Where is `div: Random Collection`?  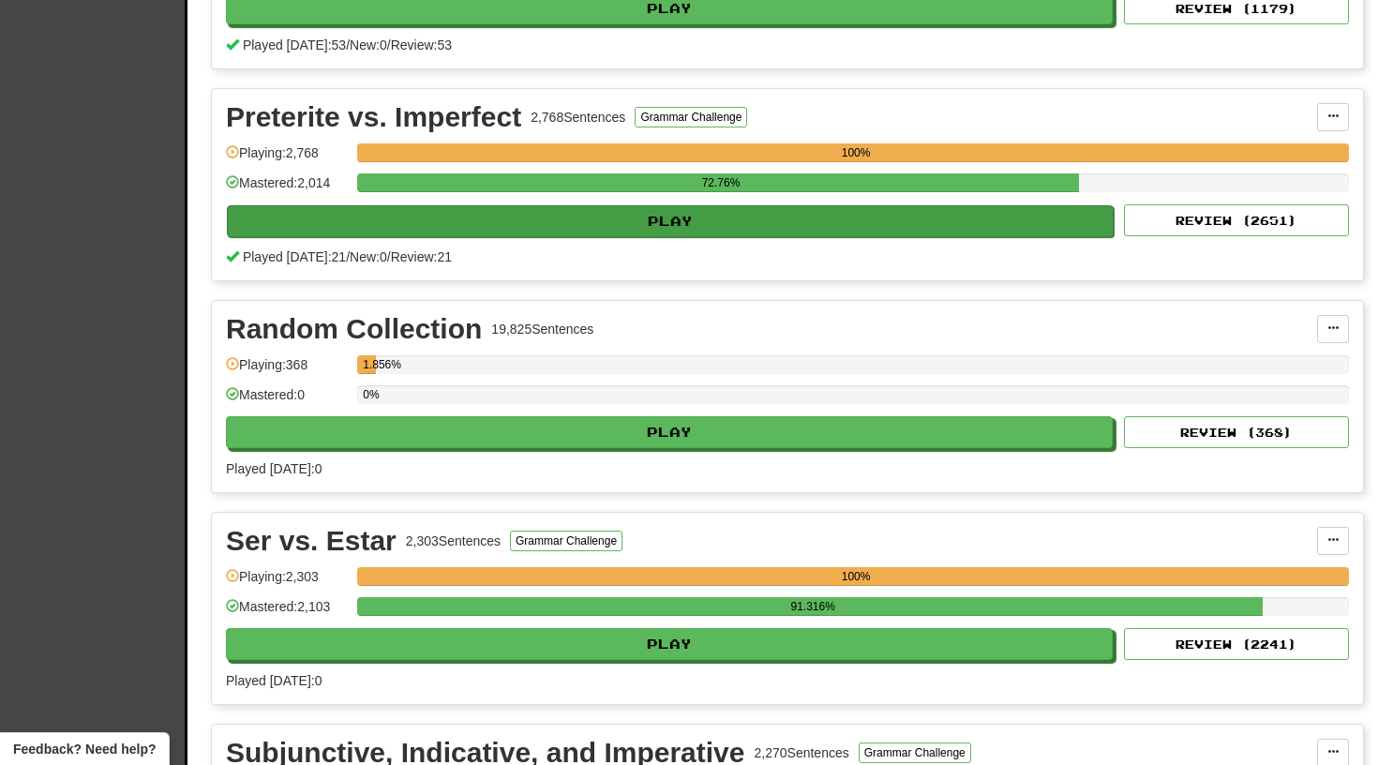
div: Random Collection is located at coordinates (353, 329).